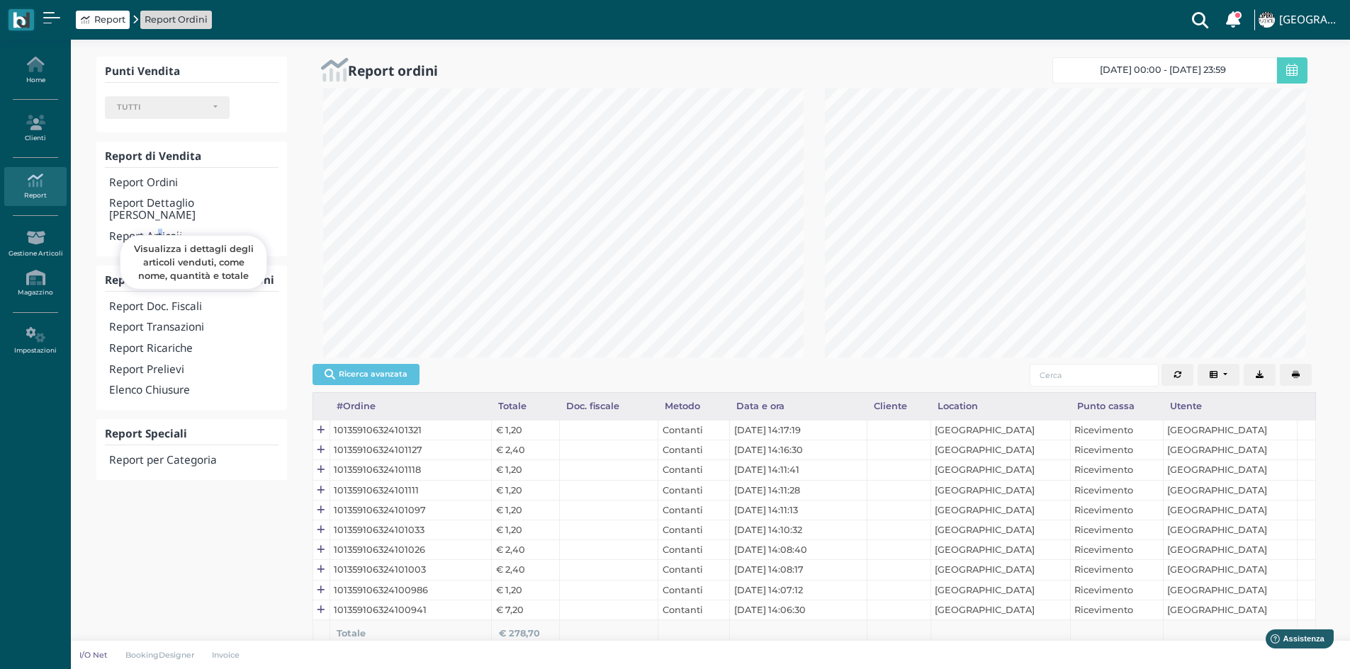 The width and height of the screenshot is (1350, 669). Describe the element at coordinates (1218, 375) in the screenshot. I see `button: Columns` at that location.